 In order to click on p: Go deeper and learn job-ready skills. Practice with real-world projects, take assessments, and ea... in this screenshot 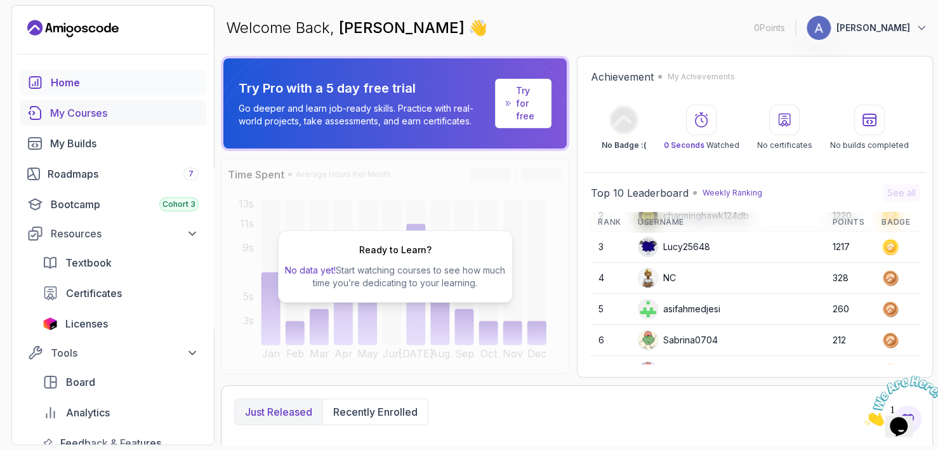, I will do `click(364, 115)`.